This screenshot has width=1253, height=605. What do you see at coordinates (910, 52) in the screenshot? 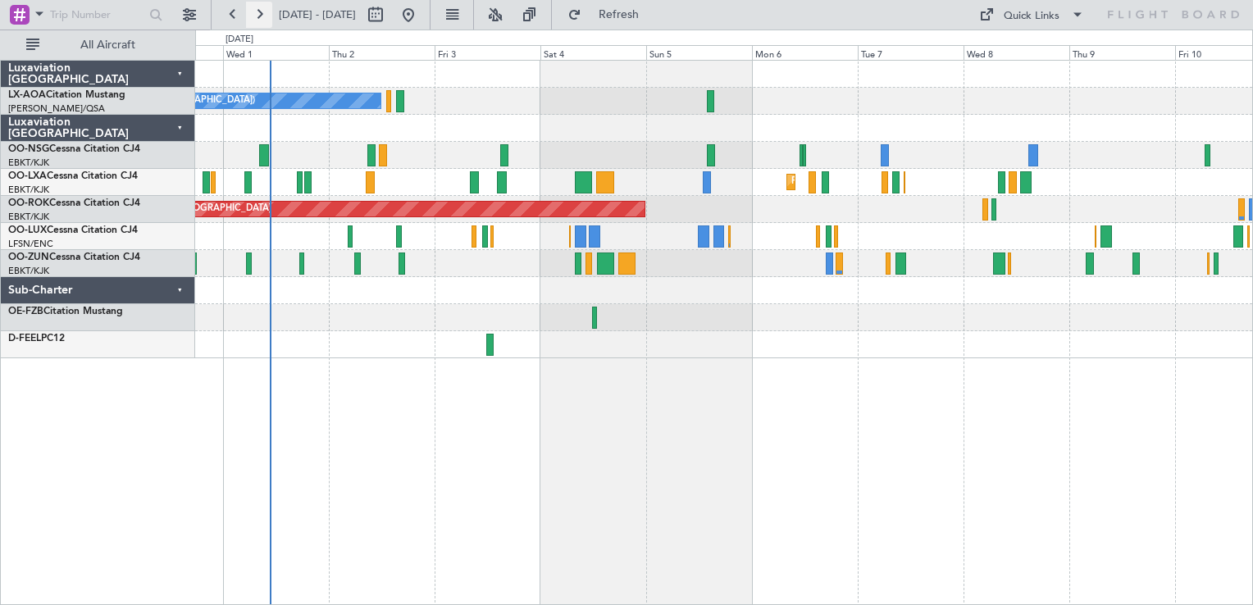
I see `div: Tue 7` at bounding box center [910, 52].